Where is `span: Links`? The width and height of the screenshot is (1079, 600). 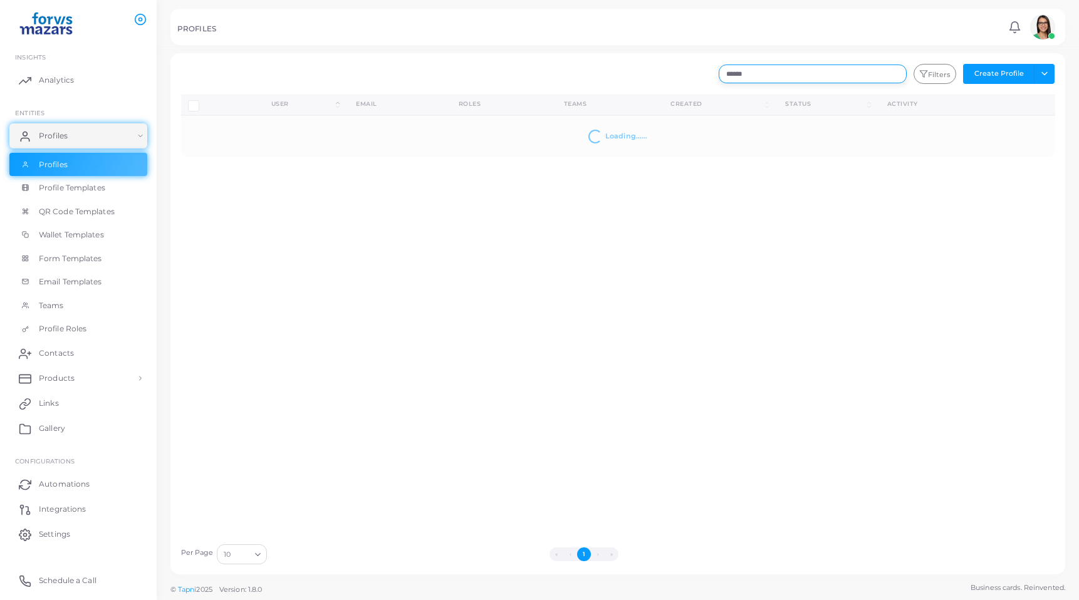 span: Links is located at coordinates (49, 404).